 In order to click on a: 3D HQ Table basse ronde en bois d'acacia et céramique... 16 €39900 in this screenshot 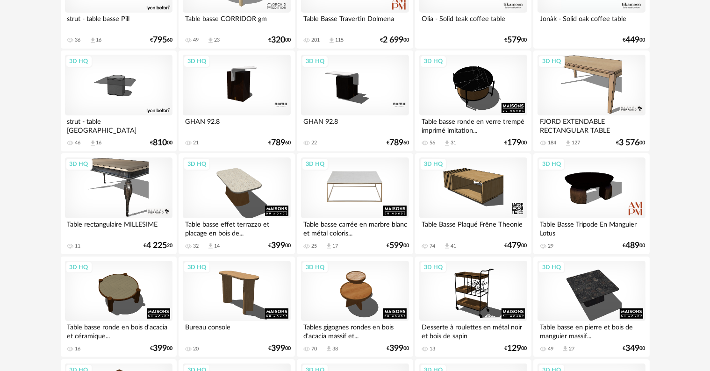, I will do `click(119, 307)`.